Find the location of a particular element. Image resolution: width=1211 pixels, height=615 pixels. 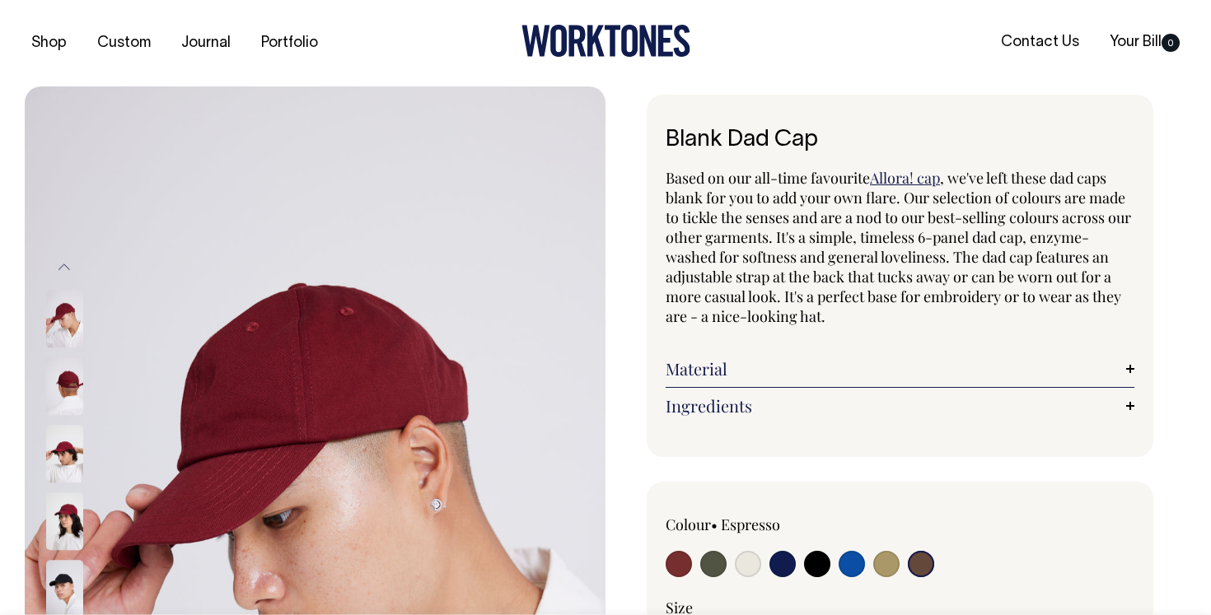

a: Portfolio is located at coordinates (289, 43).